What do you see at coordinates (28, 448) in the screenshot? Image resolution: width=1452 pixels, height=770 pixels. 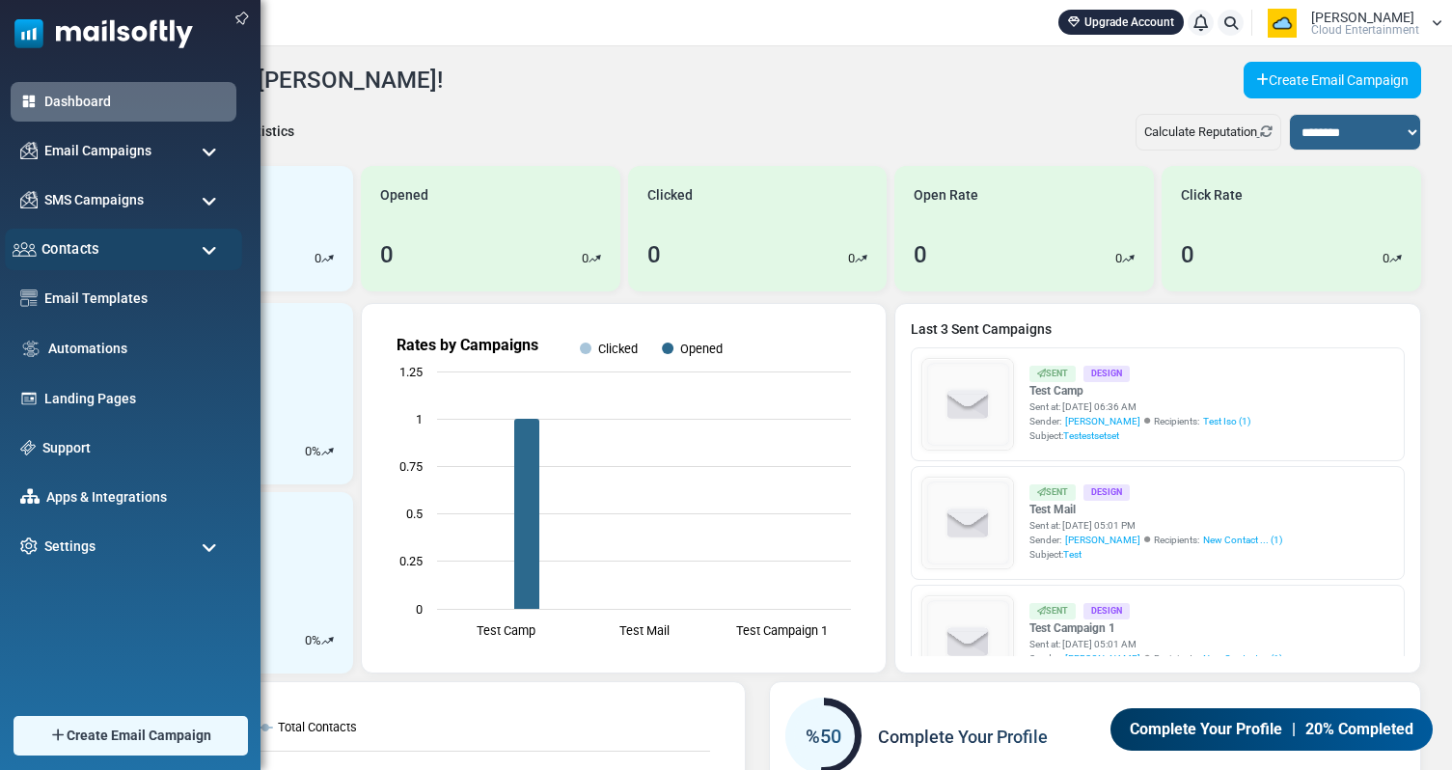 I see `img: support-icon.svg` at bounding box center [28, 448].